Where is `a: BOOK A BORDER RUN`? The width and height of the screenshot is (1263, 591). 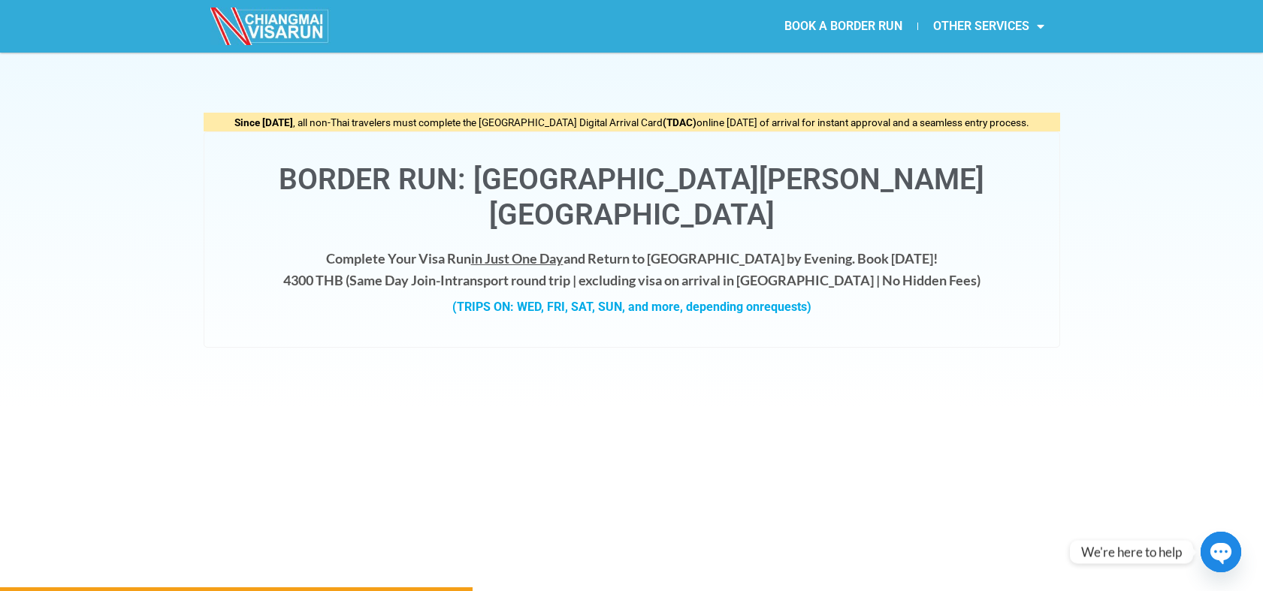
a: BOOK A BORDER RUN is located at coordinates (843, 26).